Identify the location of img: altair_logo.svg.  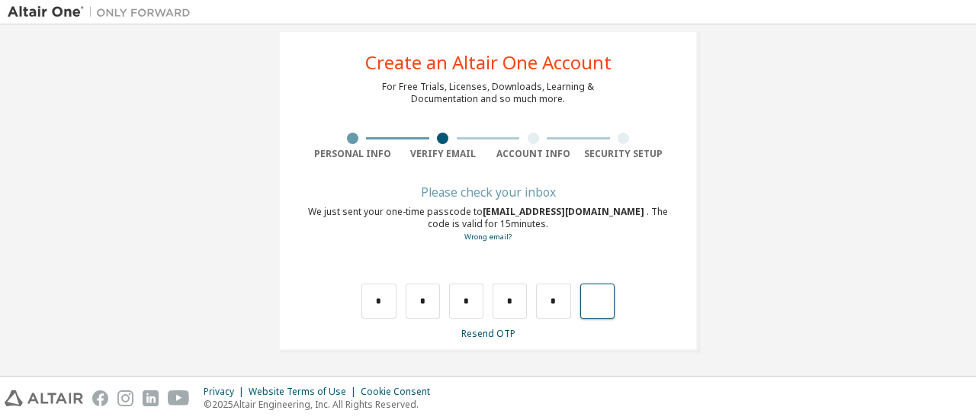
(43, 398).